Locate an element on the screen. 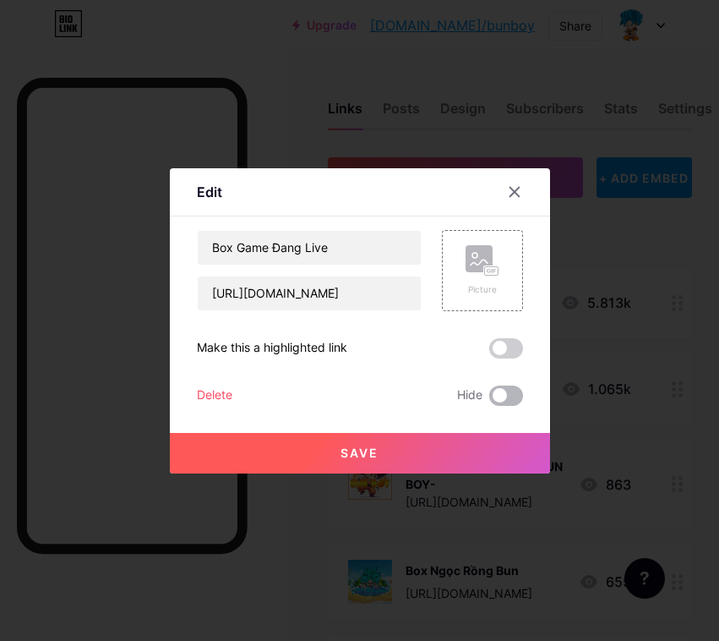 Image resolution: width=719 pixels, height=641 pixels. span: Hide is located at coordinates (470, 396).